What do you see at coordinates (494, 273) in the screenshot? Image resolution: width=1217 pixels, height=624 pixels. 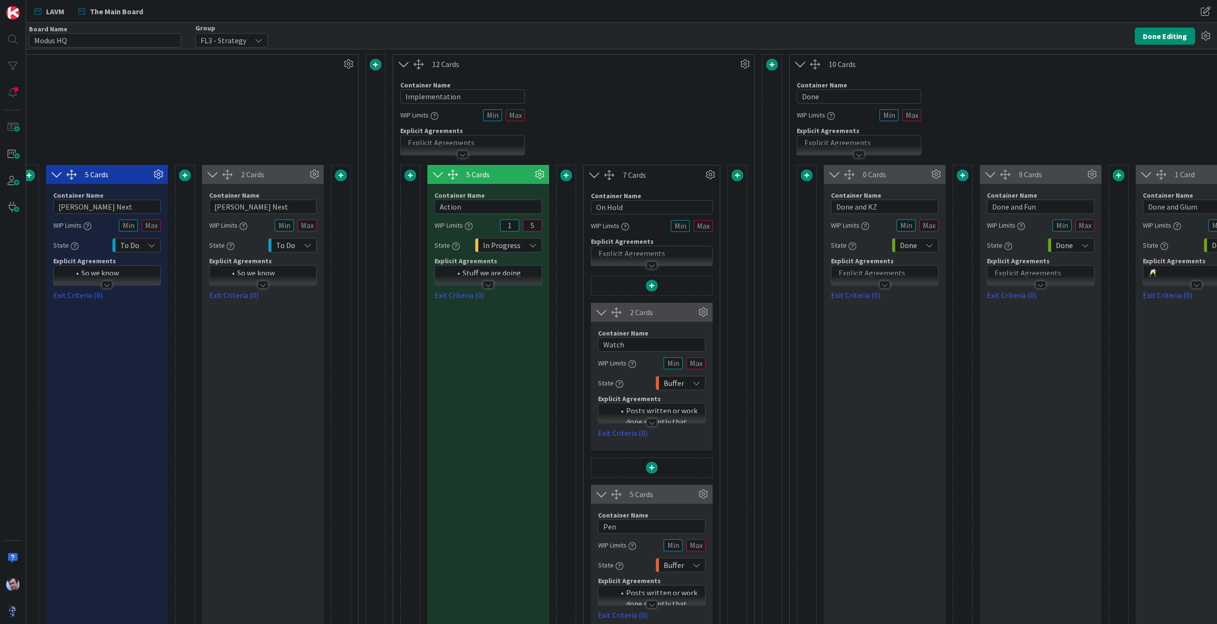 I see `li: Stuff we are doing` at bounding box center [494, 273].